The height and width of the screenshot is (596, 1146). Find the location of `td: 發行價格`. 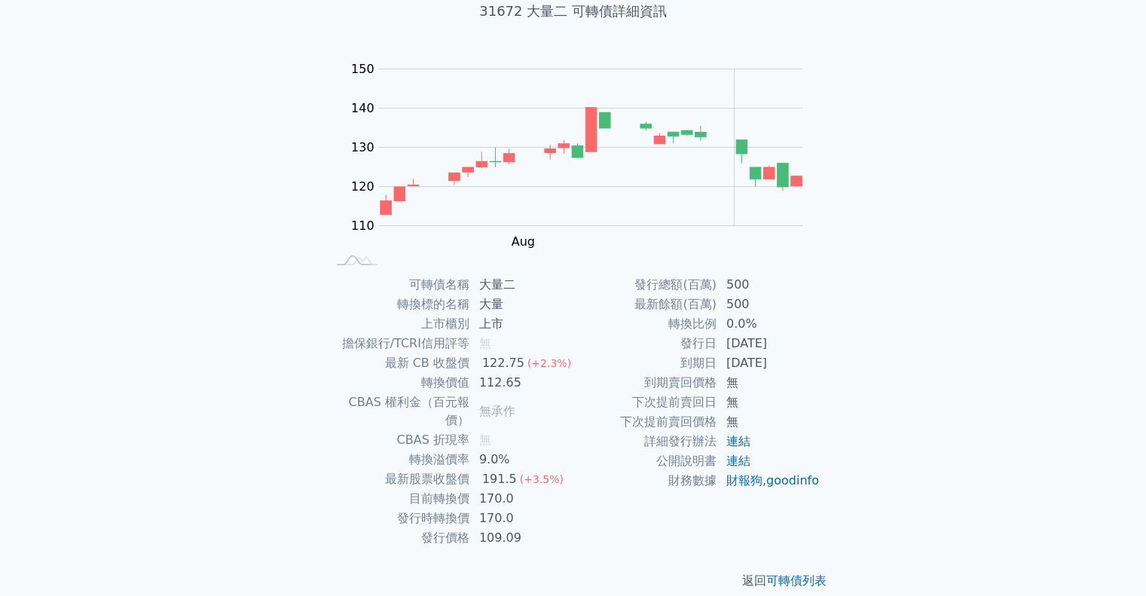

td: 發行價格 is located at coordinates (398, 538).